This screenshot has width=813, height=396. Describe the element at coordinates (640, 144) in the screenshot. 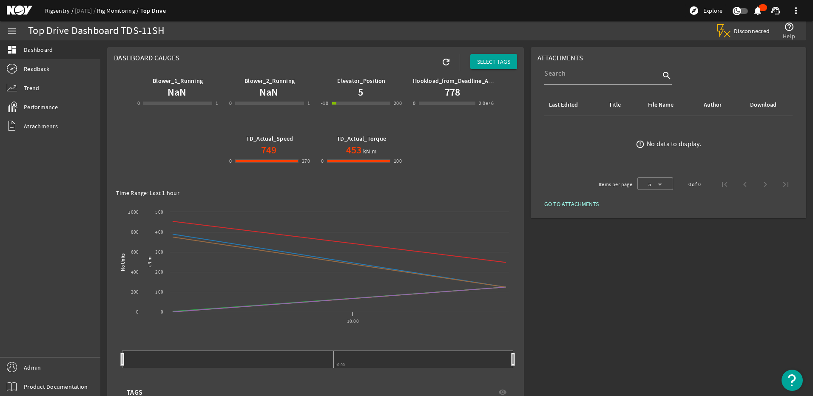

I see `mat-icon: error_outline` at that location.